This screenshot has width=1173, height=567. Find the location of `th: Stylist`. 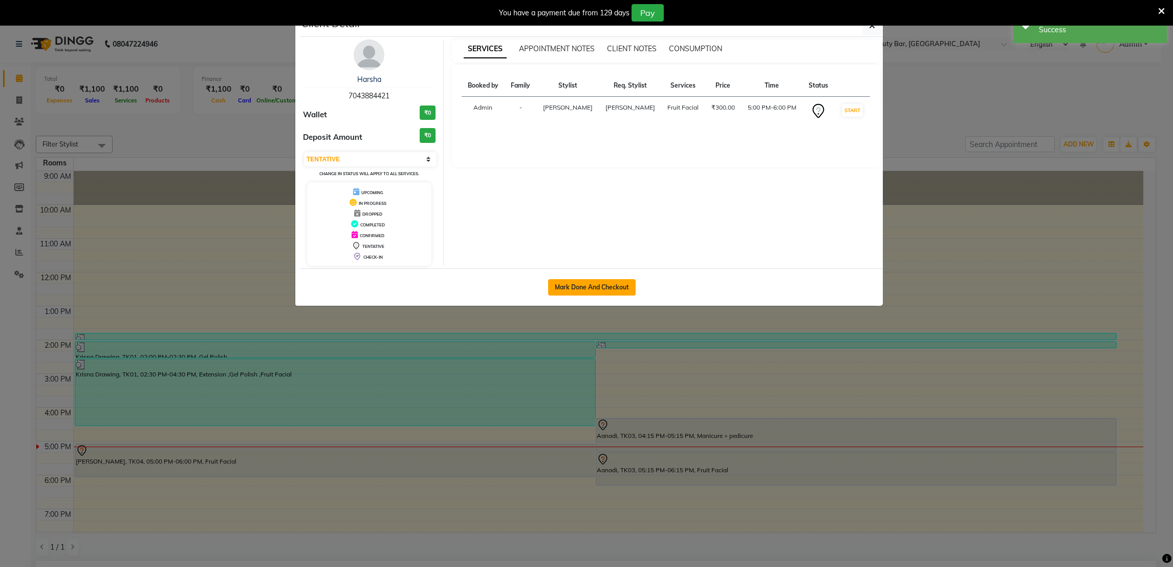

th: Stylist is located at coordinates (568, 85).